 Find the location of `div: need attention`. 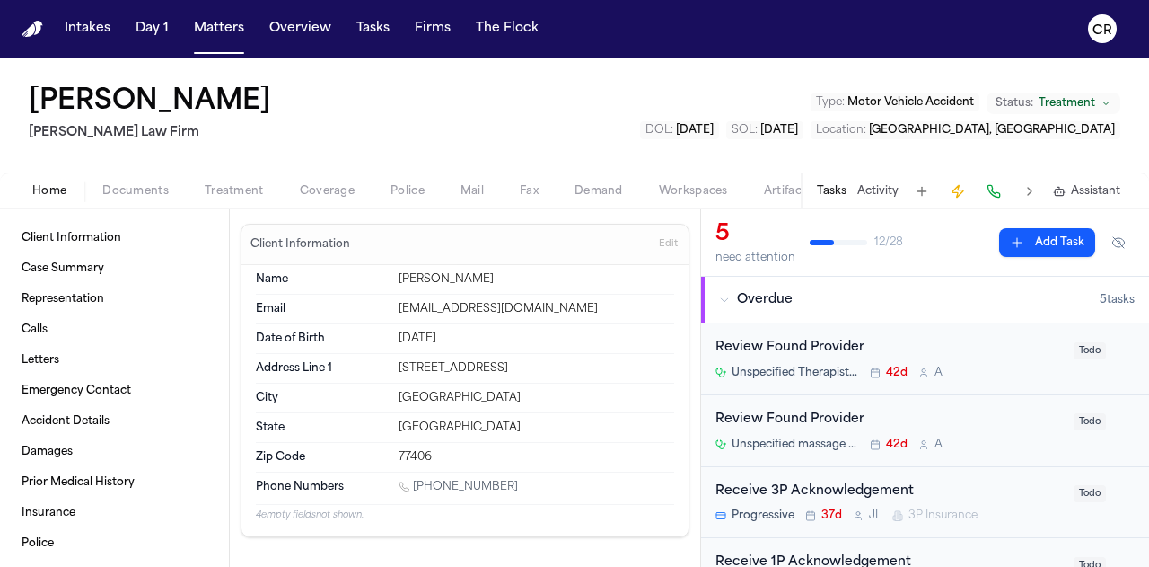

div: need attention is located at coordinates (755, 258).